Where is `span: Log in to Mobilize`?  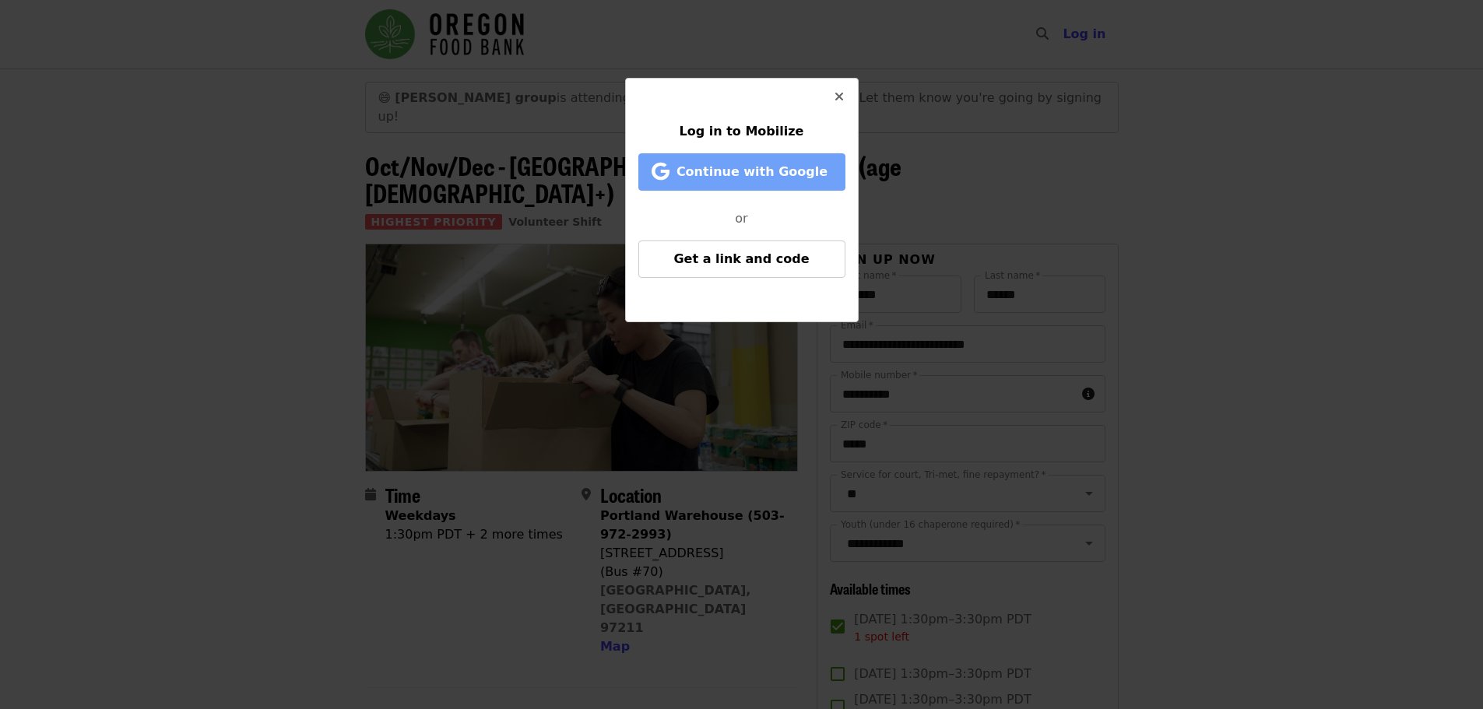 span: Log in to Mobilize is located at coordinates (742, 131).